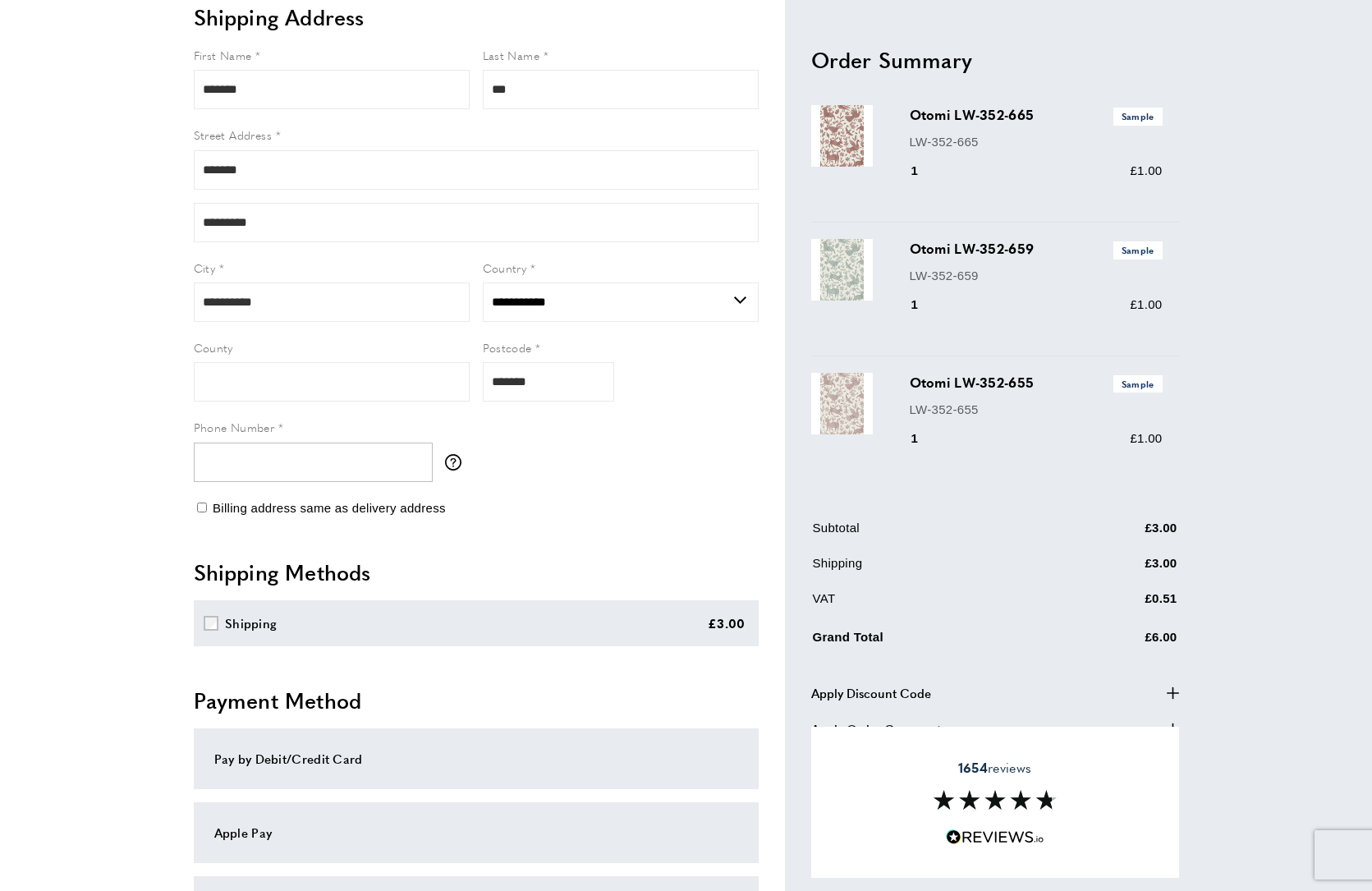 This screenshot has width=1372, height=891. What do you see at coordinates (1036, 115) in the screenshot?
I see `h3: Otomi LW-352-665` at bounding box center [1036, 115].